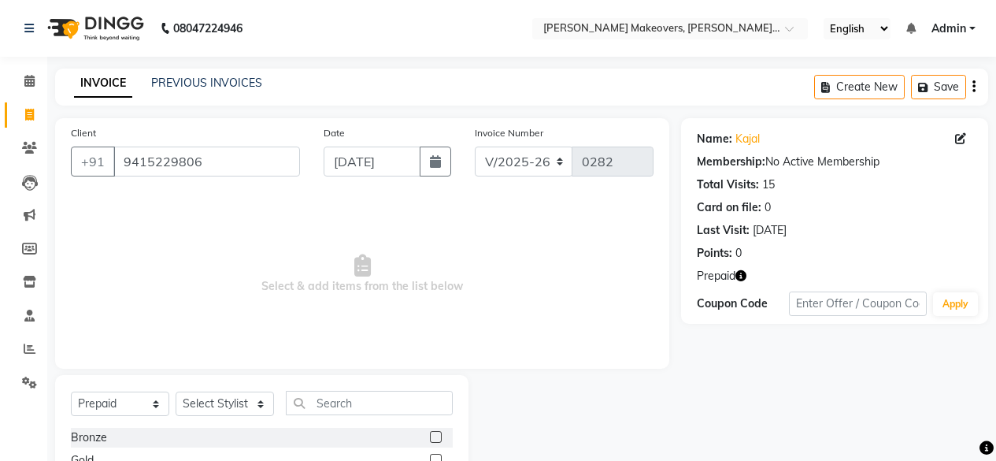  Describe the element at coordinates (94, 28) in the screenshot. I see `img: logo` at that location.